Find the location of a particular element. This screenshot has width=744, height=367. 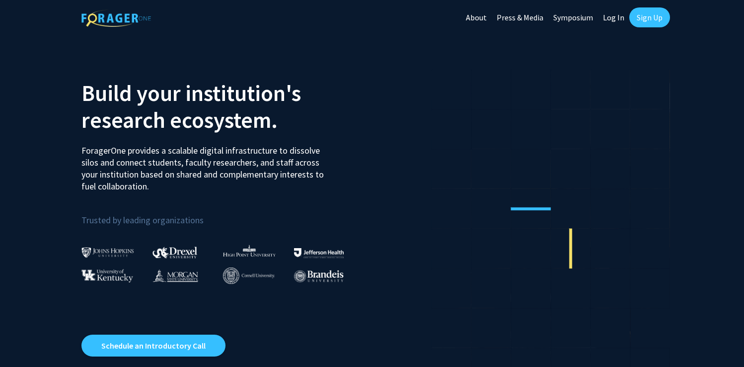

h2: Build your institution's research ecosystem. is located at coordinates (223, 106).